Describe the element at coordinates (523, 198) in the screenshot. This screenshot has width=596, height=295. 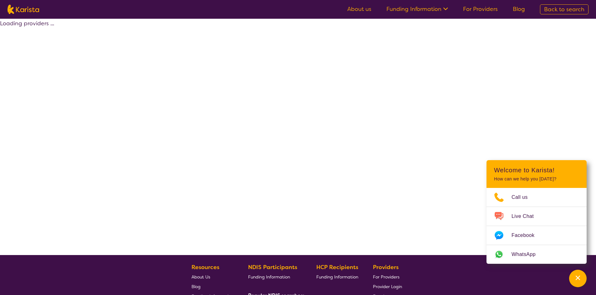
I see `span: Call us` at that location.